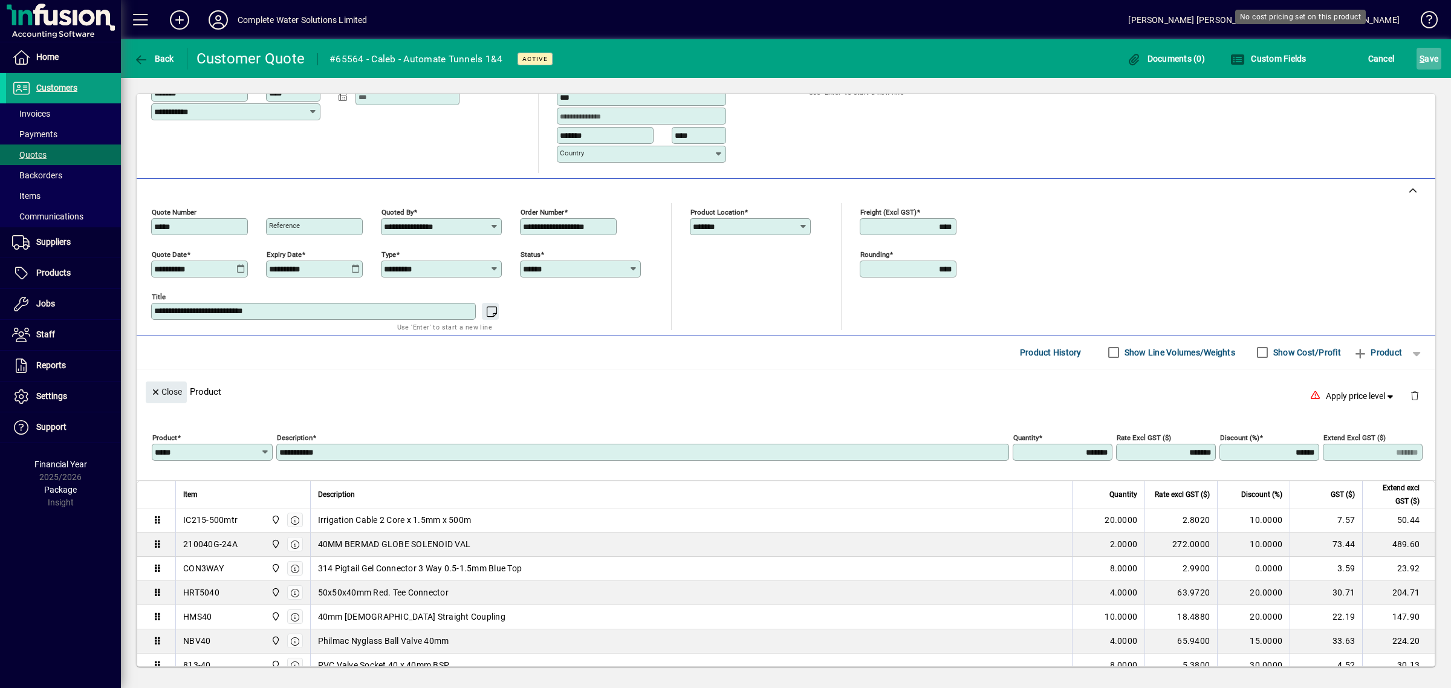 The height and width of the screenshot is (688, 1451). What do you see at coordinates (336, 494) in the screenshot?
I see `span: Description` at bounding box center [336, 494].